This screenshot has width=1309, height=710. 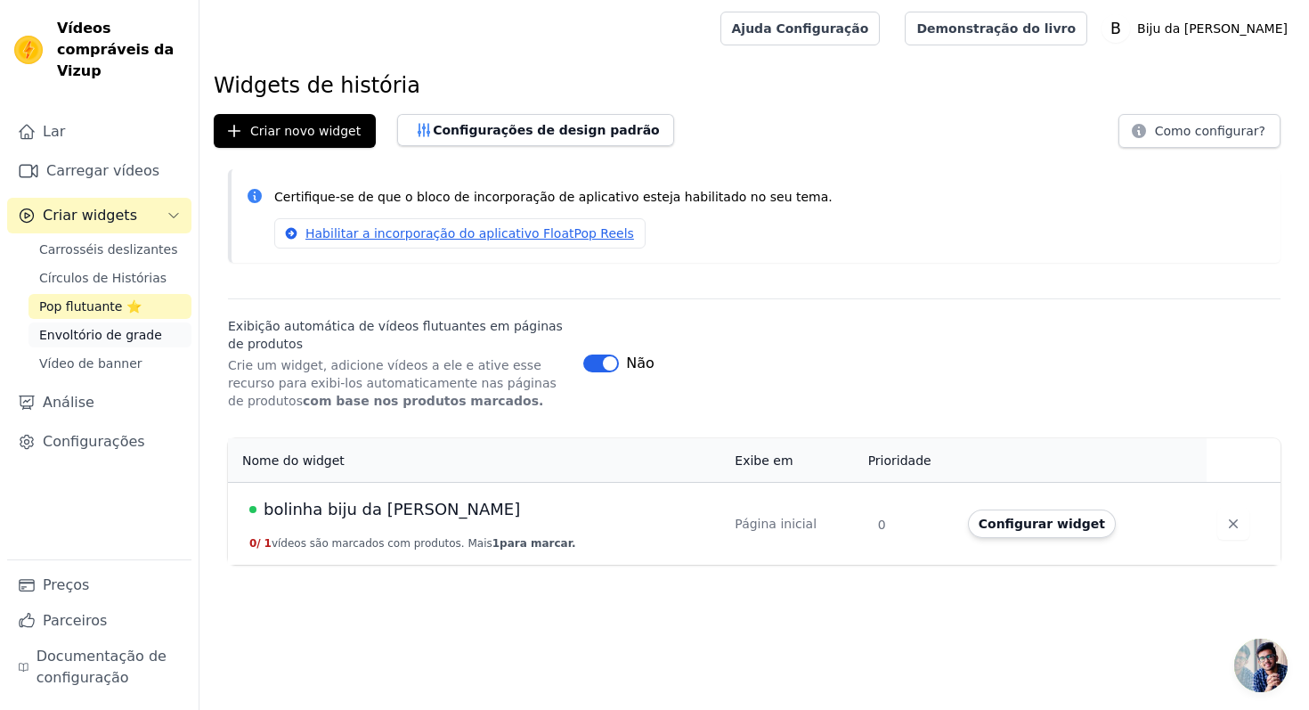 I want to click on button: Criar novo widget, so click(x=295, y=131).